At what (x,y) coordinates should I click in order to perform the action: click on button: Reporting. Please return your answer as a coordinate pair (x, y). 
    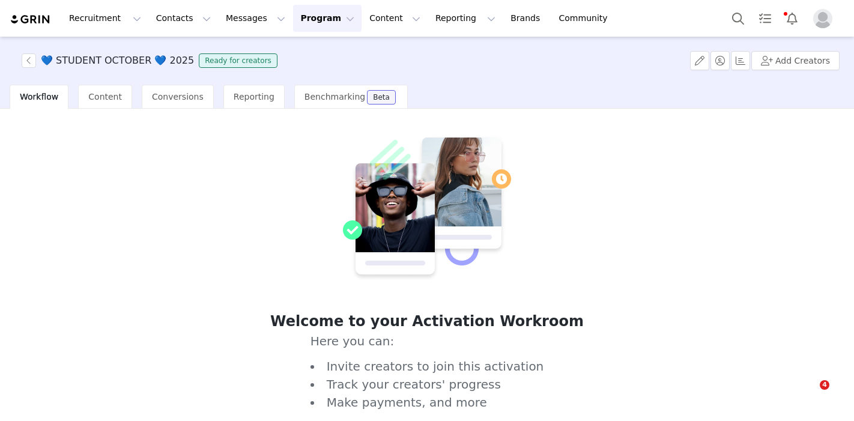
    Looking at the image, I should click on (465, 18).